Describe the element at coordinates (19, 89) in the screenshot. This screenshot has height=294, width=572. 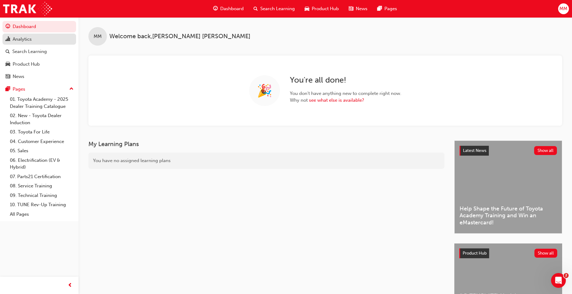
I see `div: Pages` at that location.